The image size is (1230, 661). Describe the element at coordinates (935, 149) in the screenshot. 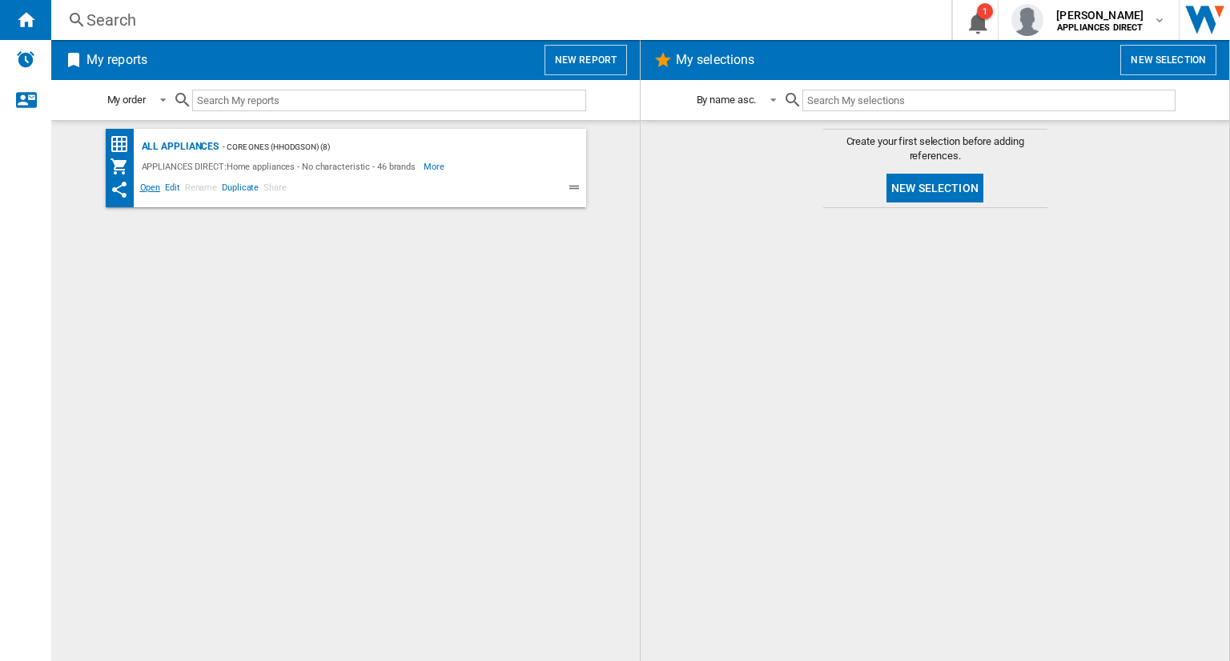

I see `span: Create your first selection before adding references.` at that location.